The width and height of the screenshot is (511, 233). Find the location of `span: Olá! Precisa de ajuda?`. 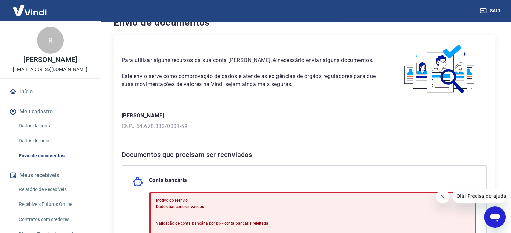

span: Olá! Precisa de ajuda? is located at coordinates (30, 7).